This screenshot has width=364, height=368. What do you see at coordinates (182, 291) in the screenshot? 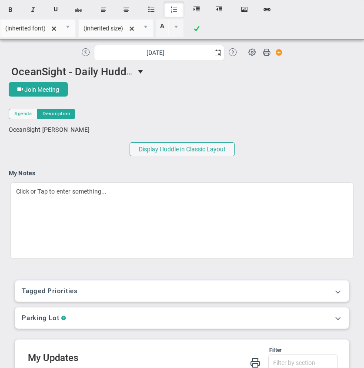
I see `h3: Tagged Priorities` at bounding box center [182, 291].